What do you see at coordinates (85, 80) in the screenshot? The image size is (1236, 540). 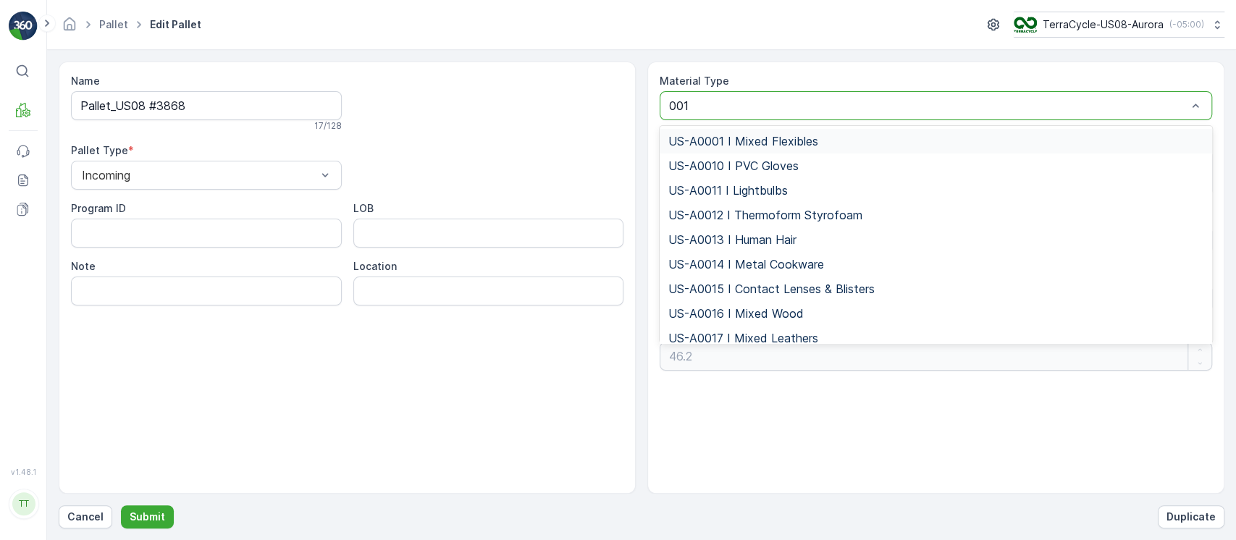 I see `label: Name` at bounding box center [85, 80].